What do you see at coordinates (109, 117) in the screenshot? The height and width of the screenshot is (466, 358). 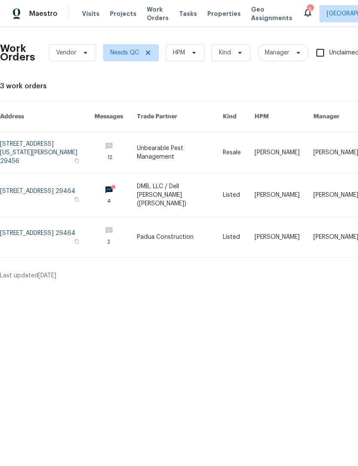 I see `th: Messages` at bounding box center [109, 117].